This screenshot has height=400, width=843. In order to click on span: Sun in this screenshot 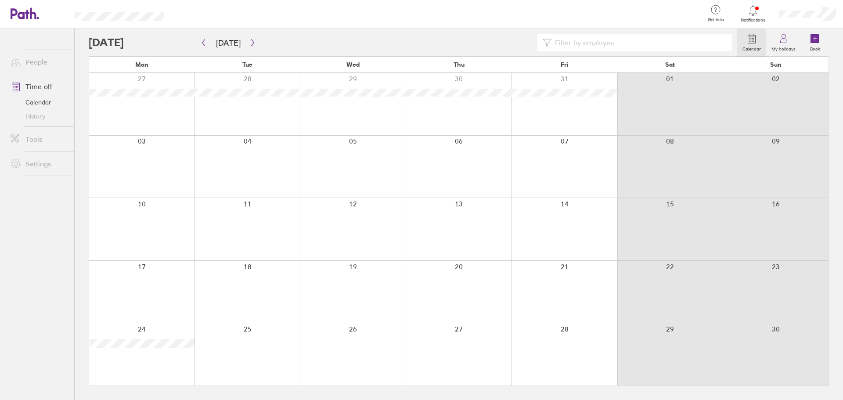, I will do `click(775, 65)`.